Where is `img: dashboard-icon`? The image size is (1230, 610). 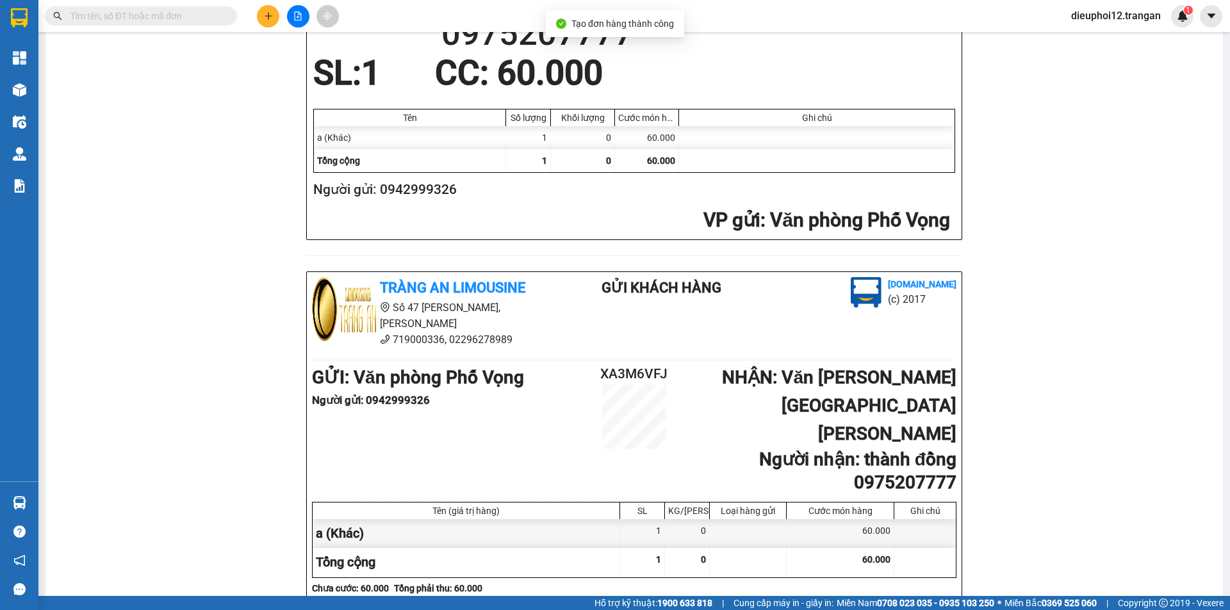
img: dashboard-icon is located at coordinates (19, 58).